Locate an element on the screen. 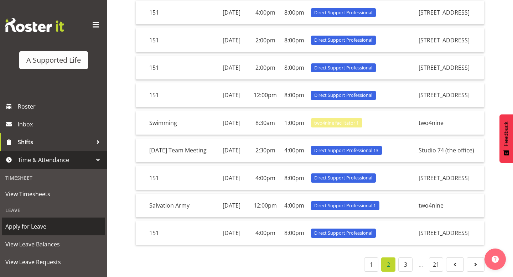 The image size is (513, 277). td: 2:30pm is located at coordinates (266, 150).